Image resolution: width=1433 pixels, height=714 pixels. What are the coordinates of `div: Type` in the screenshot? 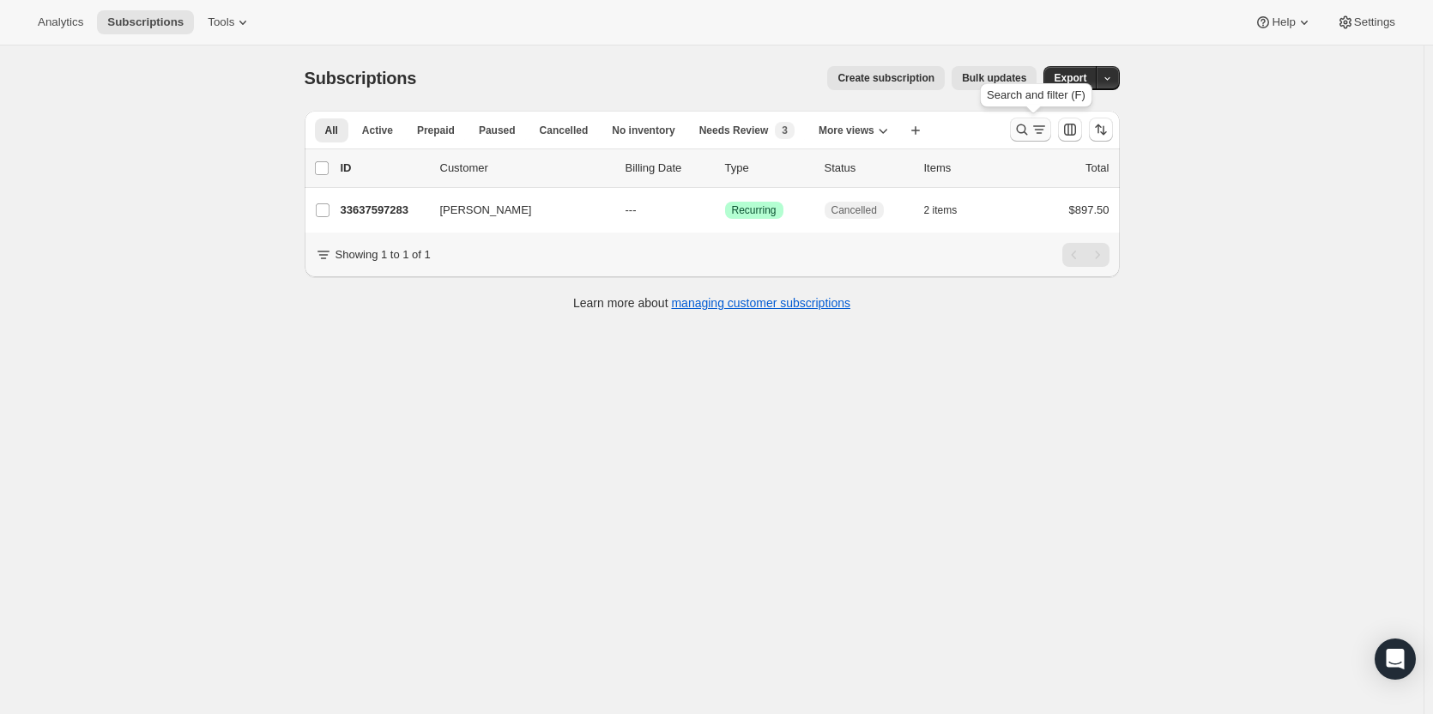 It's located at (768, 168).